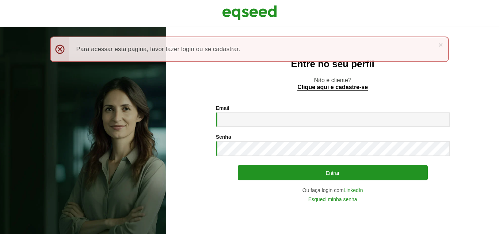  Describe the element at coordinates (353, 190) in the screenshot. I see `a: LinkedIn` at that location.